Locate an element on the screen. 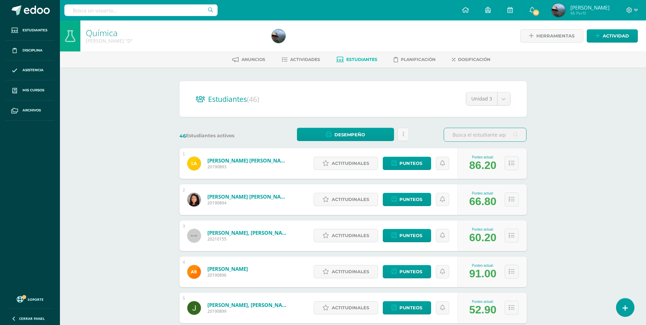 This screenshot has width=646, height=325. span: Actividades is located at coordinates (305, 59).